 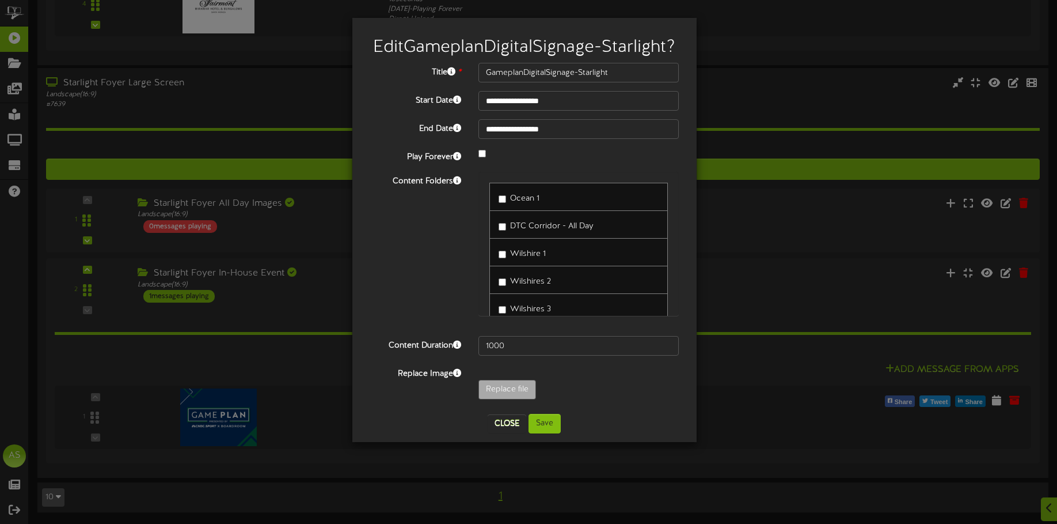 I want to click on label: End Date, so click(x=415, y=127).